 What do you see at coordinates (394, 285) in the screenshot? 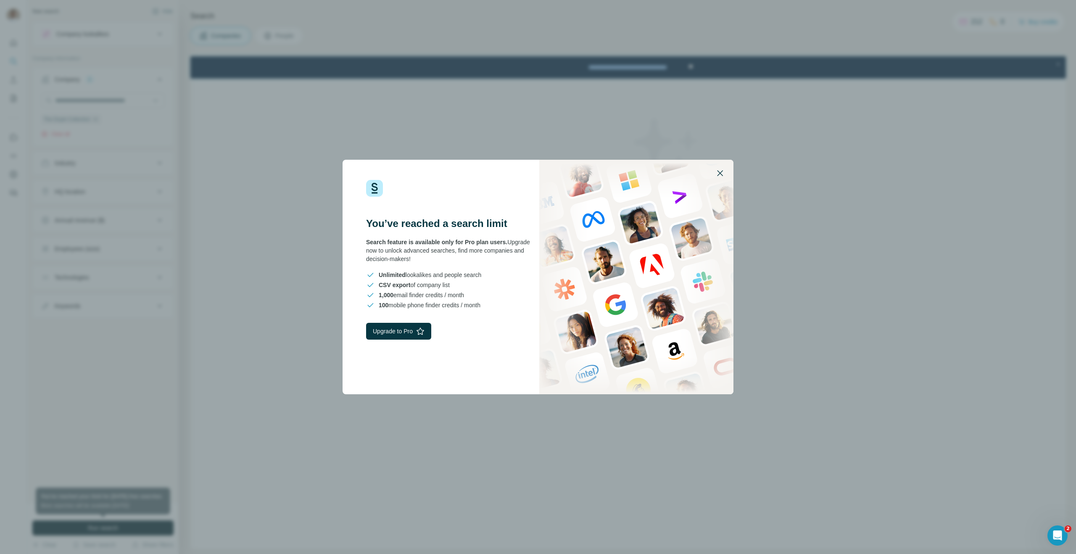
I see `span: CSV export` at bounding box center [394, 285].